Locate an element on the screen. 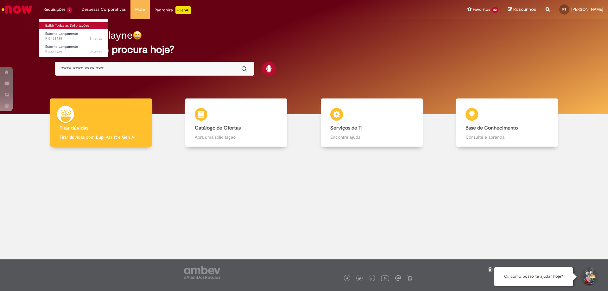  div: Oi, como posso te ajudar hoje? is located at coordinates (534, 277).